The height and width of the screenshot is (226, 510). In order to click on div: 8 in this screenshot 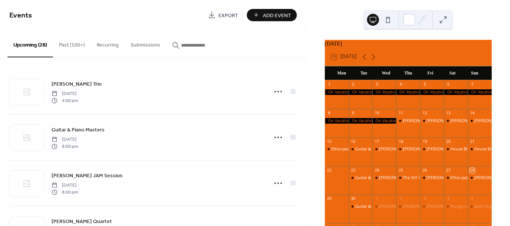, I will do `click(329, 113)`.